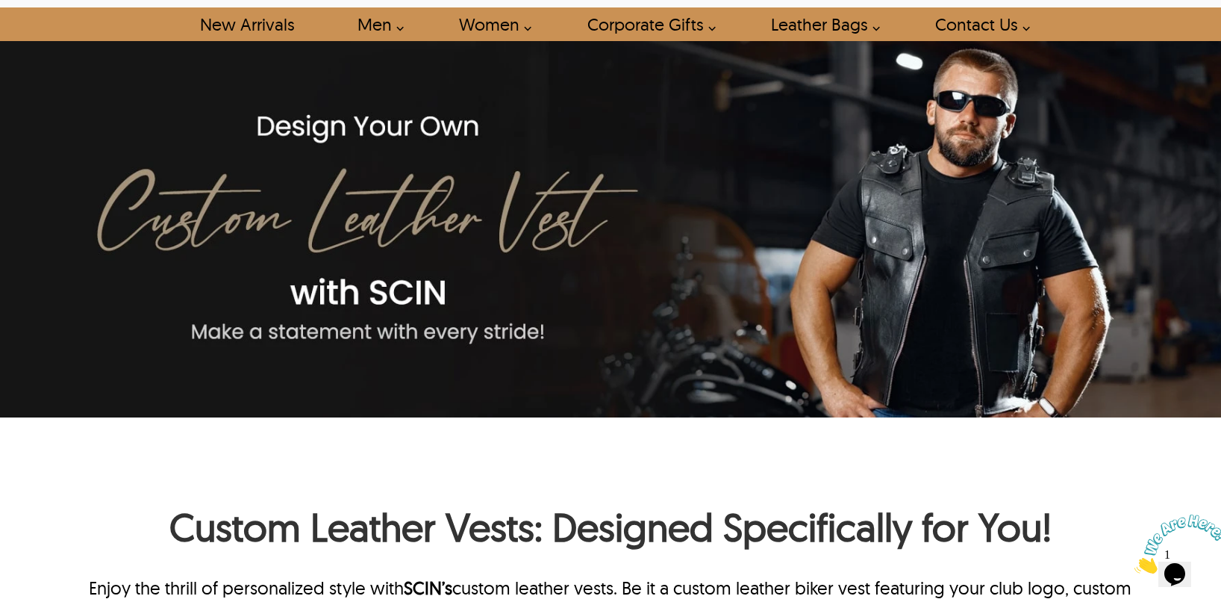 This screenshot has width=1221, height=602. I want to click on div: CloseChat attention grabber, so click(46, 35).